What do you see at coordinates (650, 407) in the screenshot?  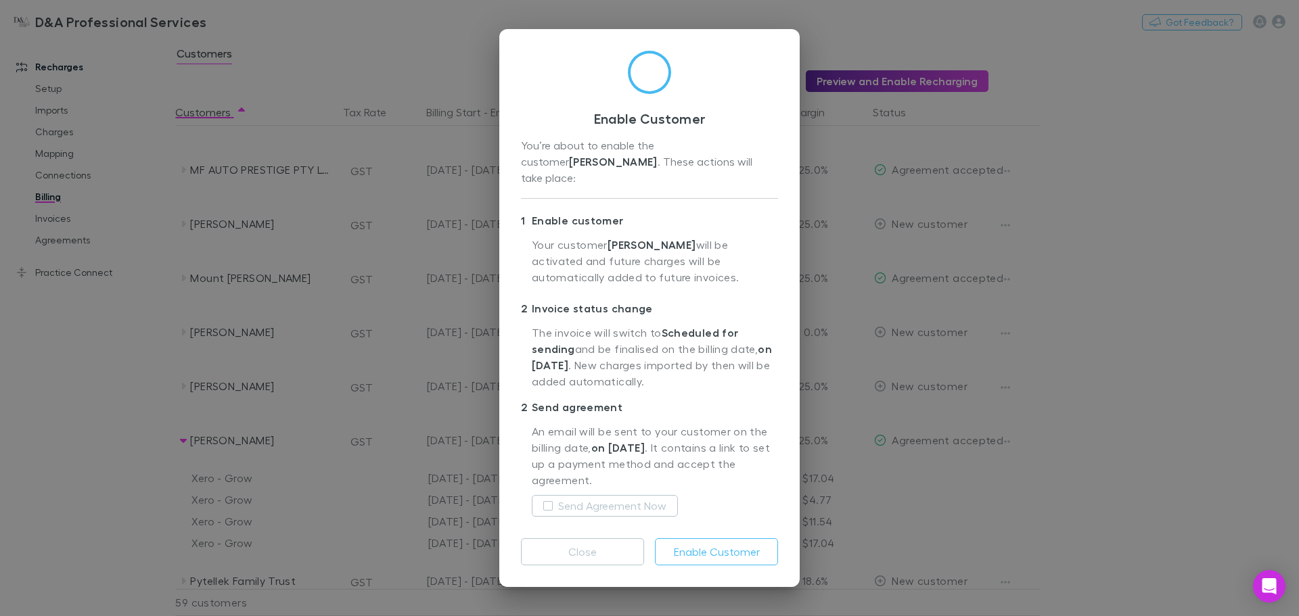 I see `p: Send agreement` at bounding box center [650, 407].